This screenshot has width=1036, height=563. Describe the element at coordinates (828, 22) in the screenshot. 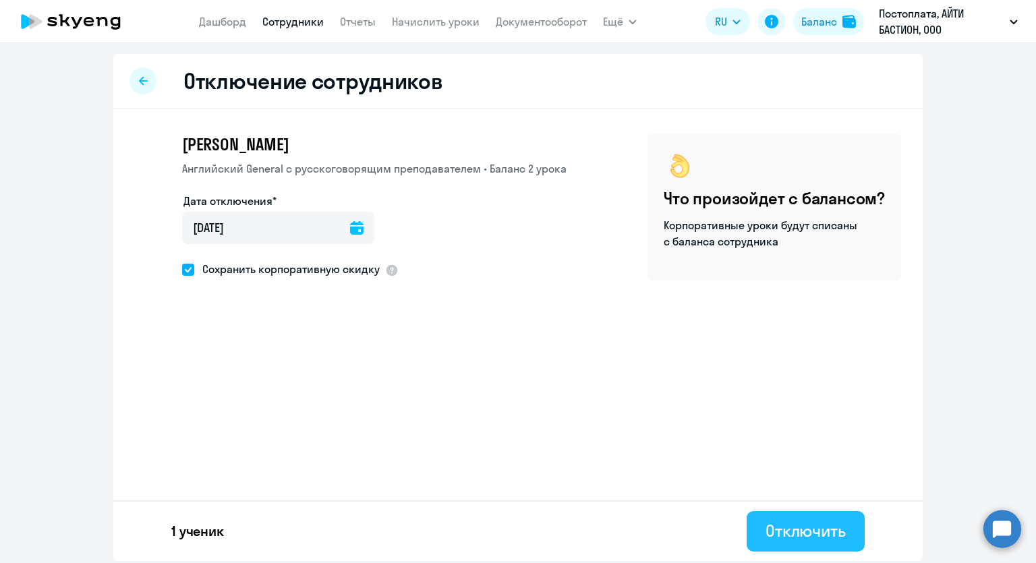

I see `a: Балансbalance` at that location.